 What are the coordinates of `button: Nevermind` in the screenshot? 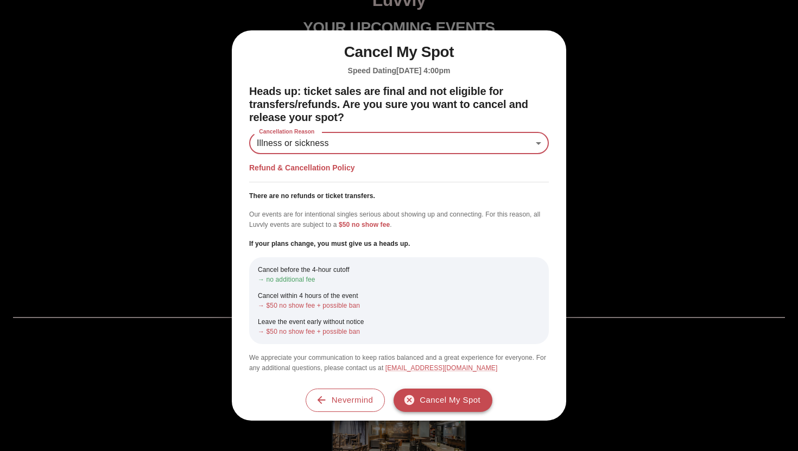 It's located at (345, 400).